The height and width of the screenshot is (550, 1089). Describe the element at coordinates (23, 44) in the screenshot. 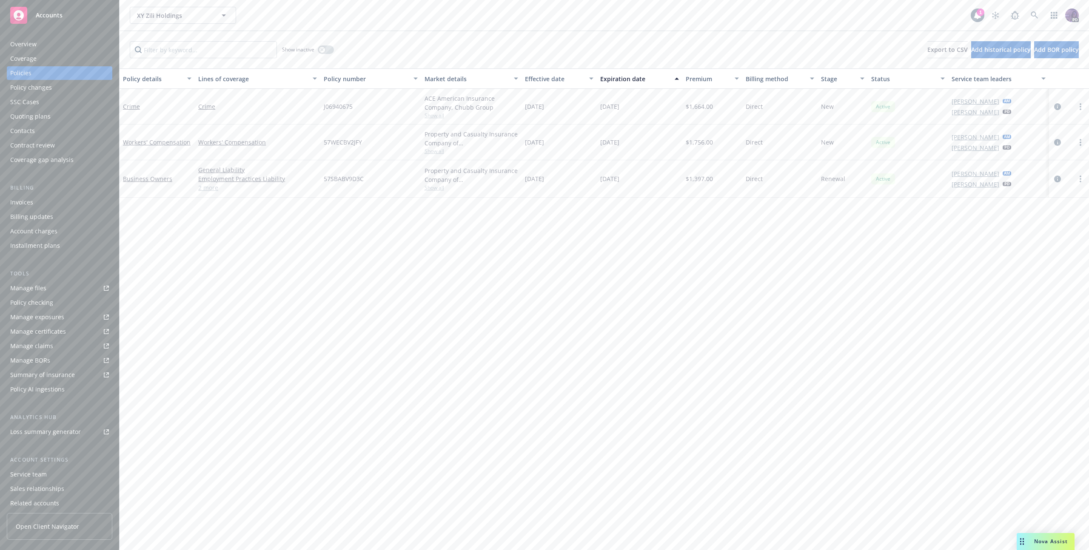

I see `div: Overview` at that location.